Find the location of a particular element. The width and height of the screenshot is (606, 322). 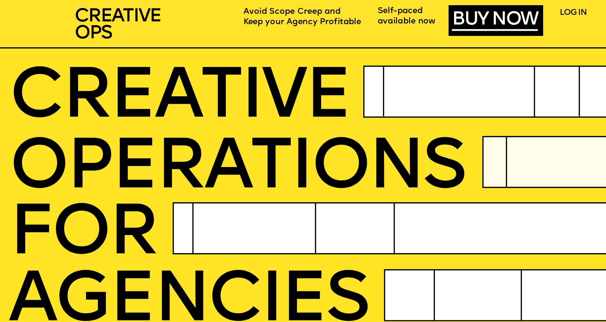

span: Self-paced is located at coordinates (400, 11).